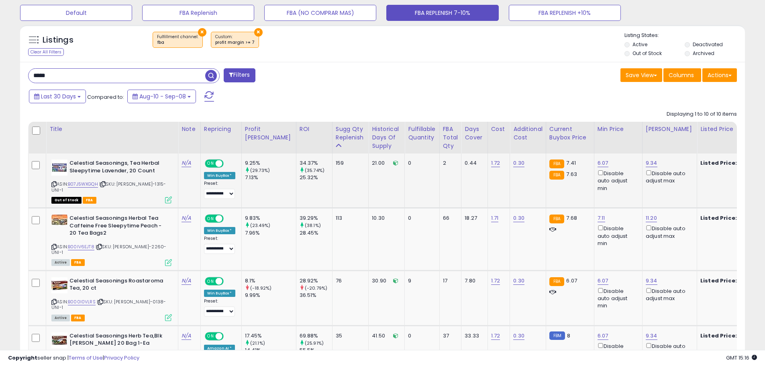  What do you see at coordinates (651, 218) in the screenshot?
I see `a: 11.20` at bounding box center [651, 218].